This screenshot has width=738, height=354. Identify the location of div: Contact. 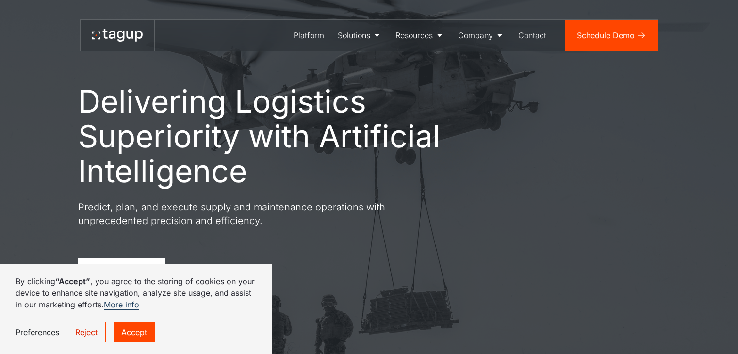
(532, 35).